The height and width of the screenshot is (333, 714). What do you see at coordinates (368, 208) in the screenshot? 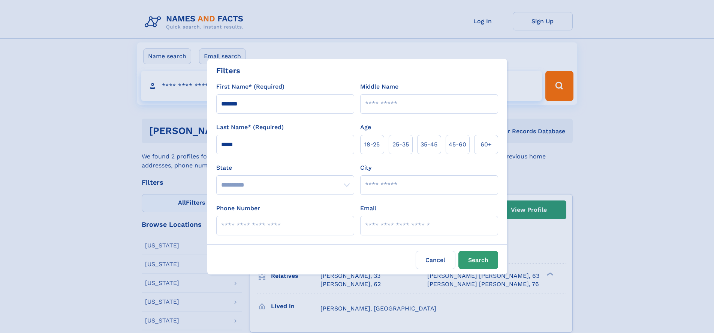
I see `label: Email` at bounding box center [368, 208].